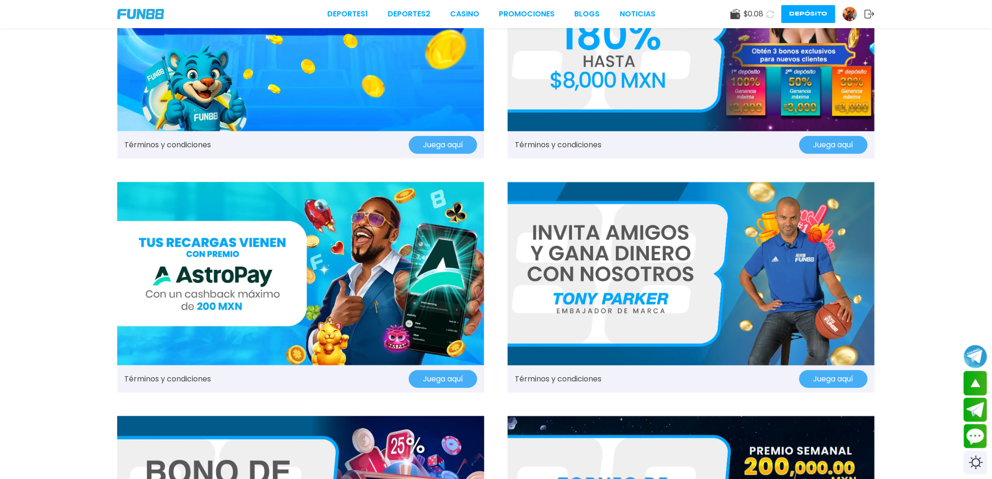 The height and width of the screenshot is (479, 992). I want to click on a: Deportes1, so click(347, 14).